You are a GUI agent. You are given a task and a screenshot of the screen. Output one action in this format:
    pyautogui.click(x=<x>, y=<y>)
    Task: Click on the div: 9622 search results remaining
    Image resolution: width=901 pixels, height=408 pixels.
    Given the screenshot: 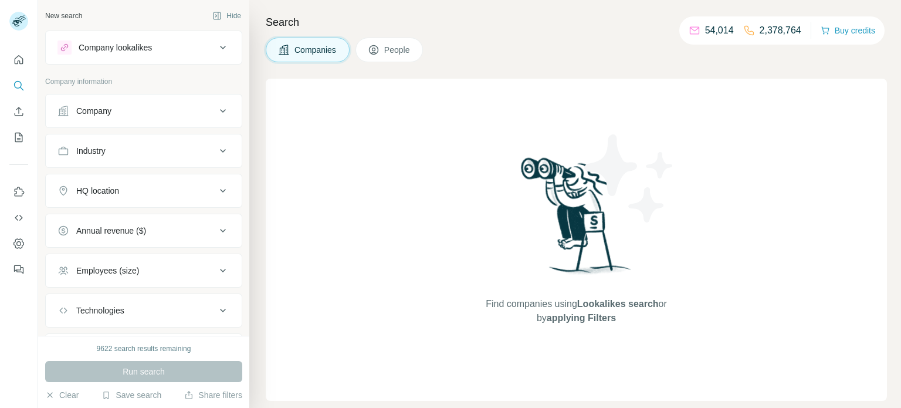 What is the action you would take?
    pyautogui.click(x=144, y=348)
    